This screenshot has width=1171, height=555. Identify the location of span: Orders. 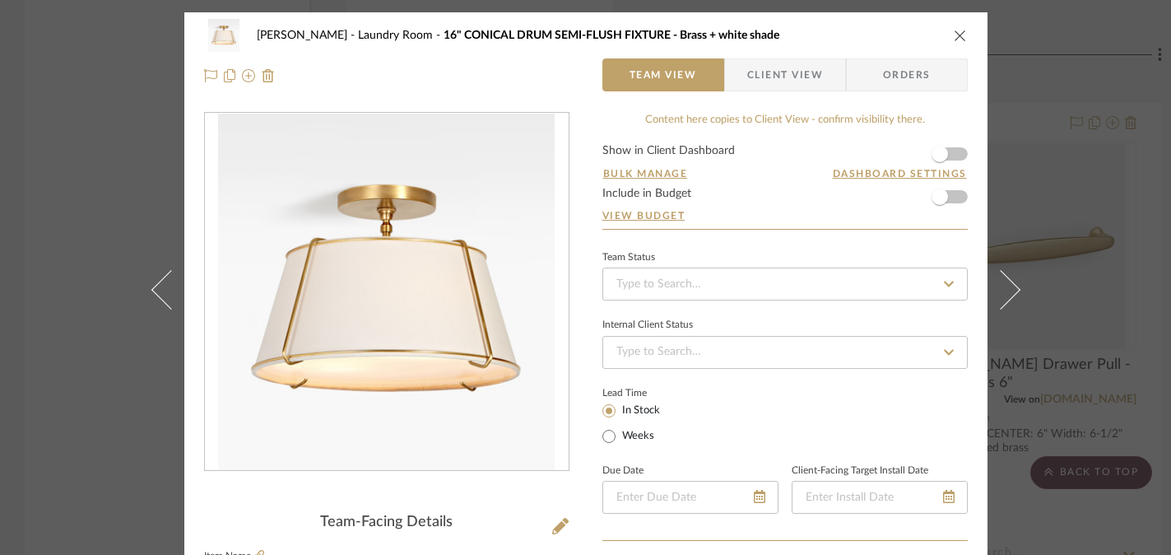
(907, 75).